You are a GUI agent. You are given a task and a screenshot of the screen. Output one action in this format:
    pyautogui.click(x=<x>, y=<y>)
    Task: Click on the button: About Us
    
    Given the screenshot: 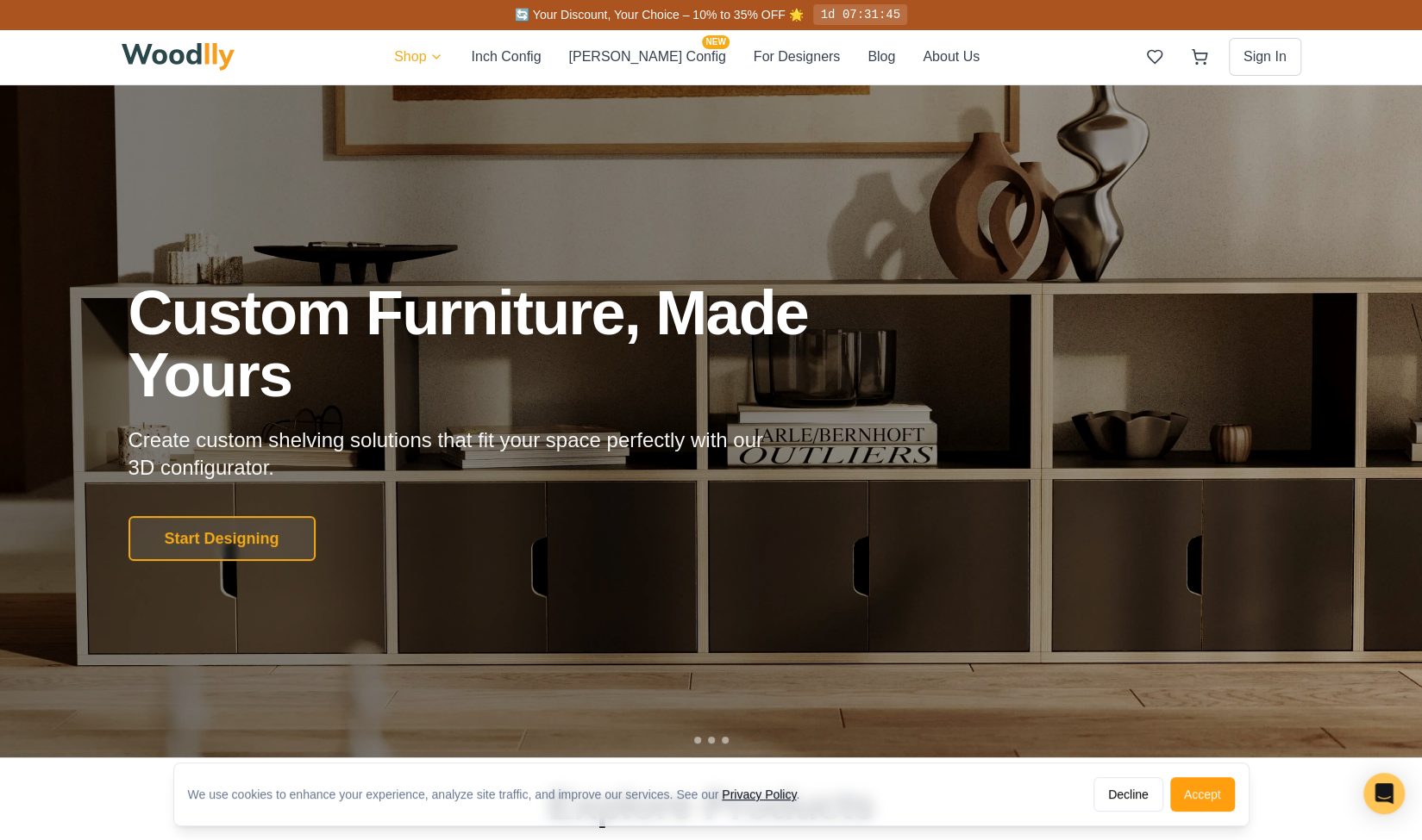 What is the action you would take?
    pyautogui.click(x=951, y=57)
    